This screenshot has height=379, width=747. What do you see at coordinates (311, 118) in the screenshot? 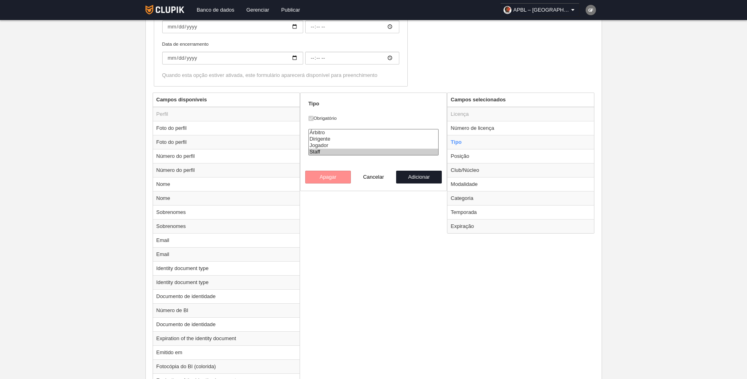
I see `input: Obrigatório` at bounding box center [311, 118].